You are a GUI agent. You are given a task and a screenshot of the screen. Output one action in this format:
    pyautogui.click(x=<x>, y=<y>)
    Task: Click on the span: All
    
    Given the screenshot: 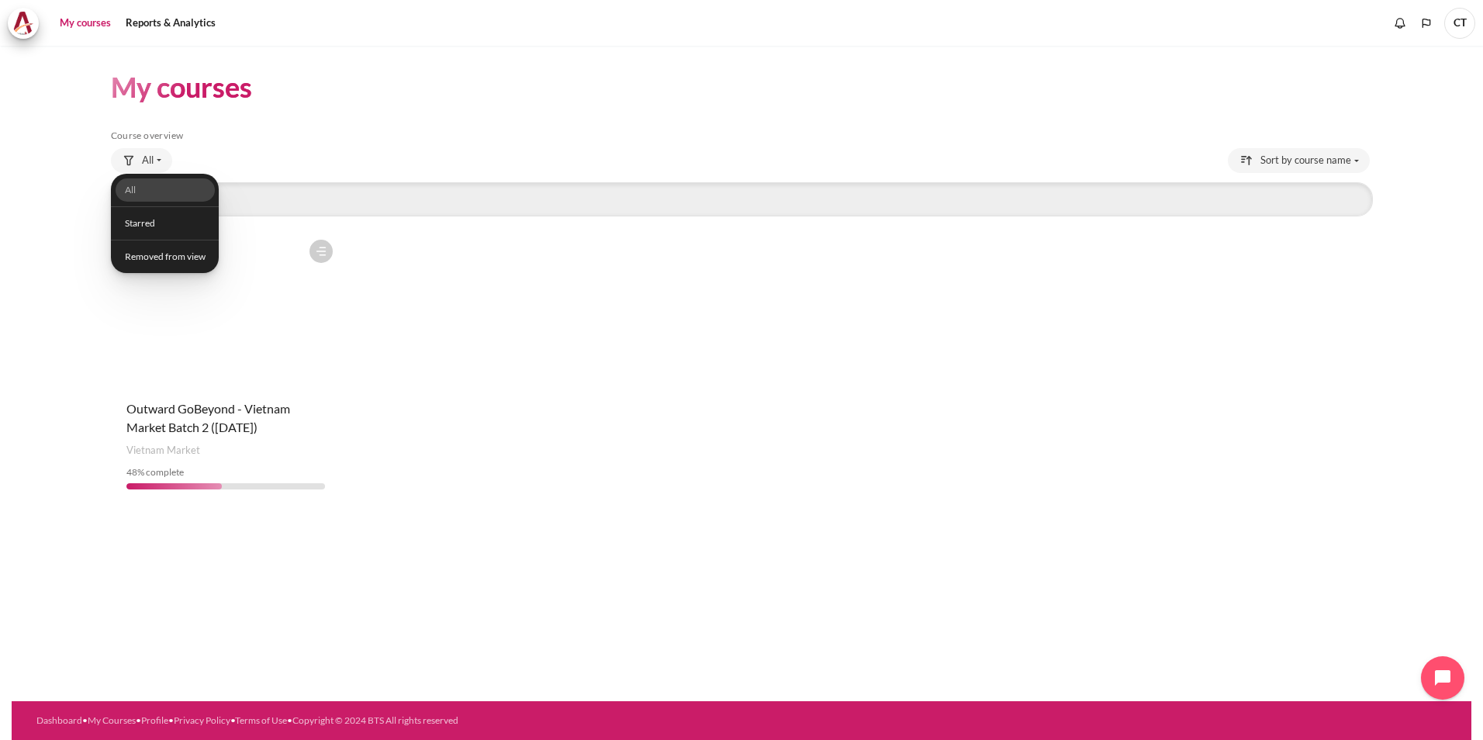 What is the action you would take?
    pyautogui.click(x=147, y=161)
    